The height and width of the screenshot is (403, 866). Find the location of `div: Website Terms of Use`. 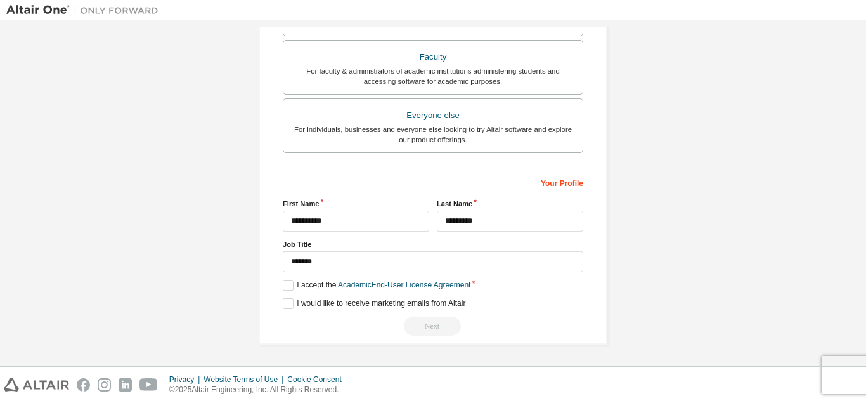

div: Website Terms of Use is located at coordinates (245, 379).